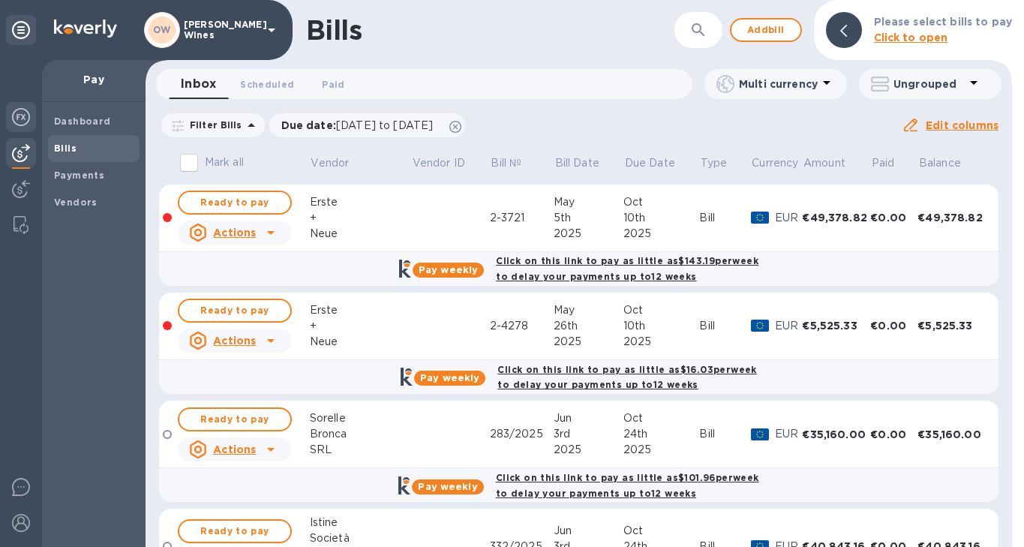 The width and height of the screenshot is (1024, 547). I want to click on b: Click to open, so click(911, 38).